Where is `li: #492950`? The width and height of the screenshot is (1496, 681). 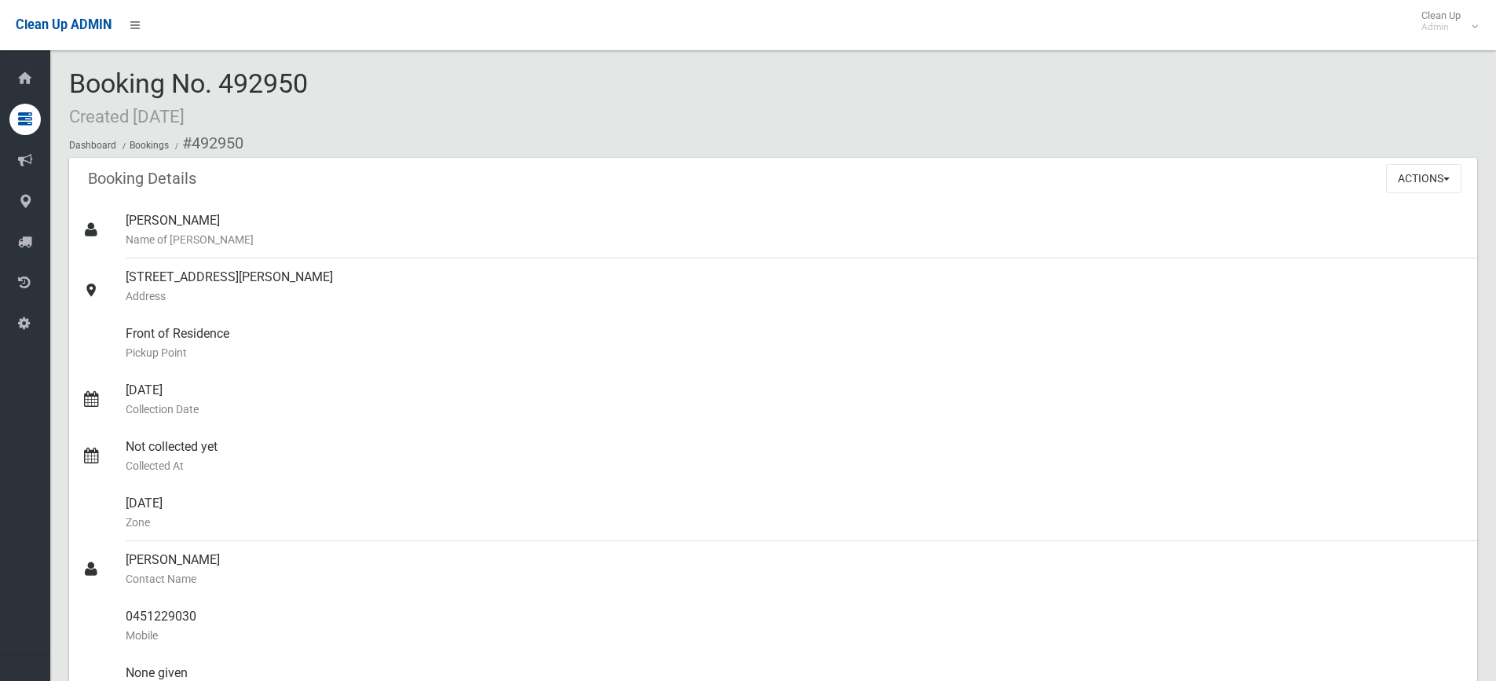 li: #492950 is located at coordinates (207, 143).